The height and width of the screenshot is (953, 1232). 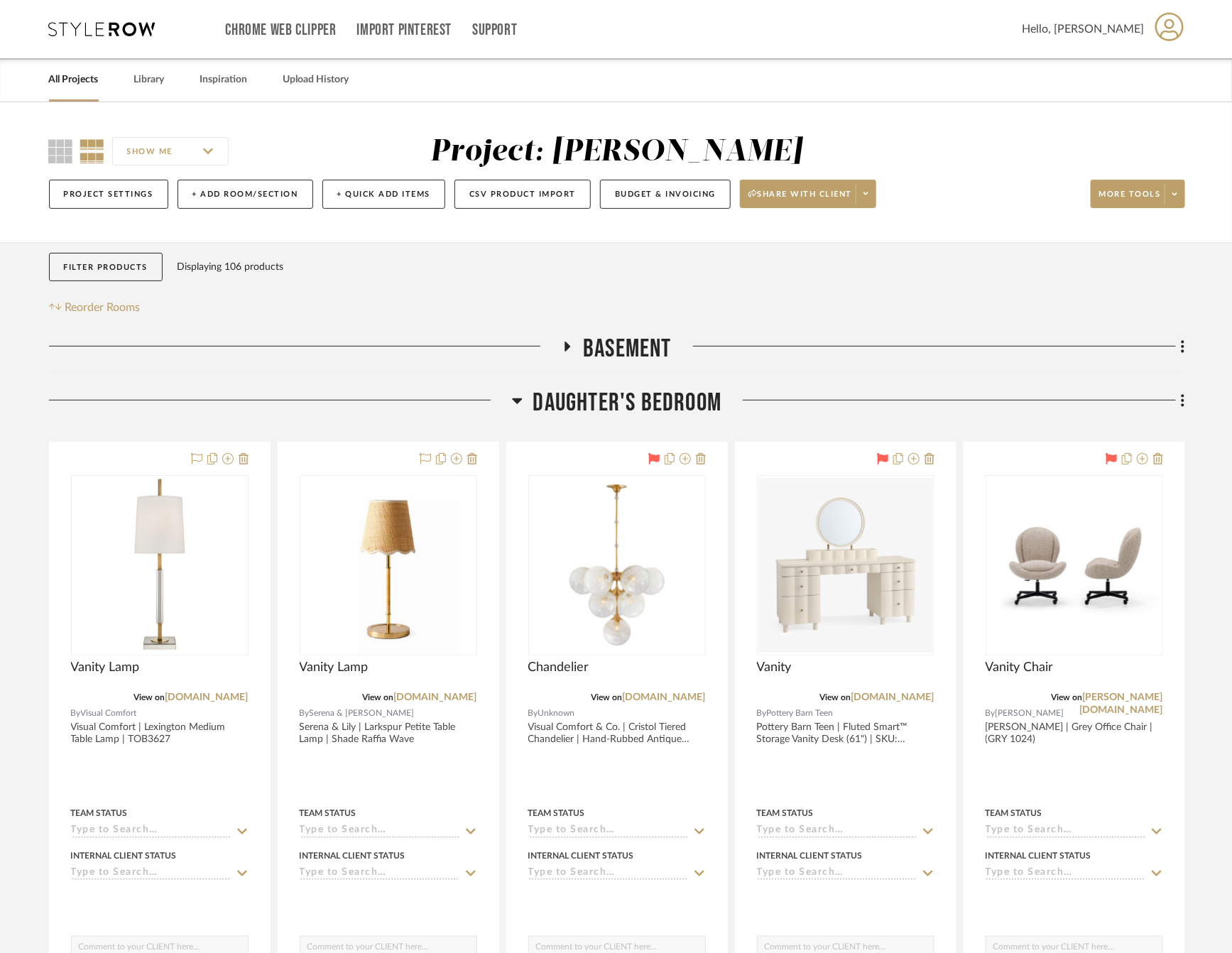 What do you see at coordinates (245, 194) in the screenshot?
I see `button: + Add Room/Section` at bounding box center [245, 194].